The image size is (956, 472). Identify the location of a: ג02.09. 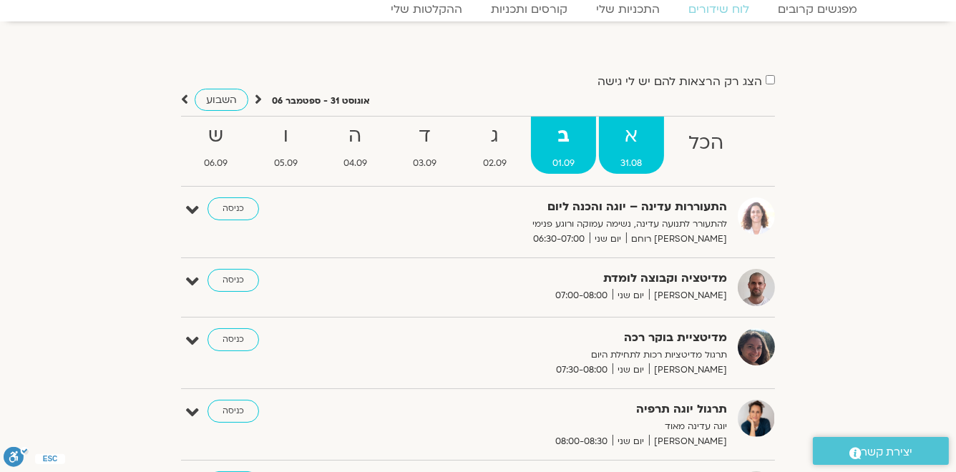
(495, 145).